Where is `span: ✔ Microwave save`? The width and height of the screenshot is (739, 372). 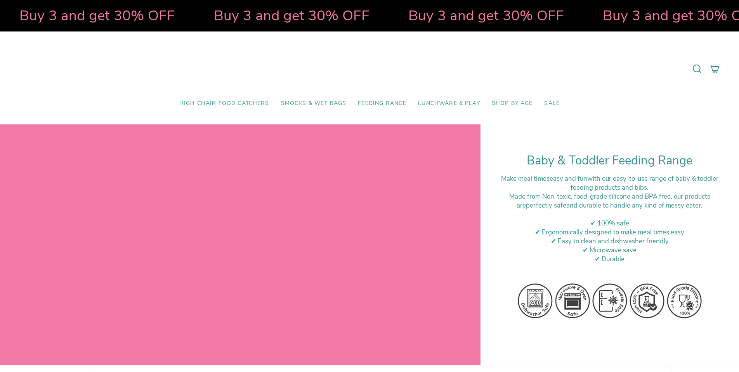 span: ✔ Microwave save is located at coordinates (610, 250).